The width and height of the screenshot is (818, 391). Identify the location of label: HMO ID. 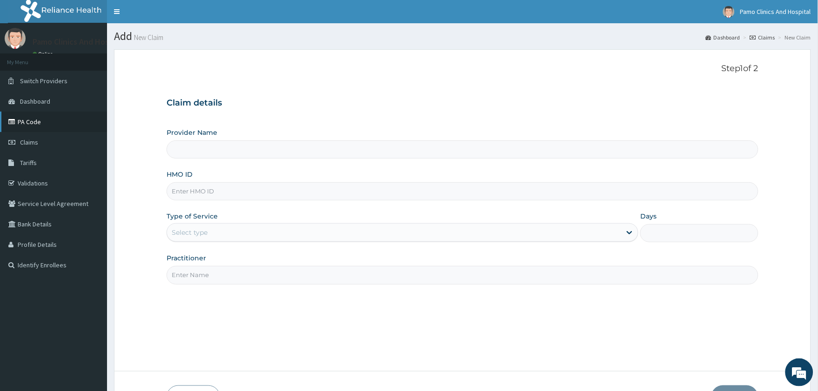
(180, 174).